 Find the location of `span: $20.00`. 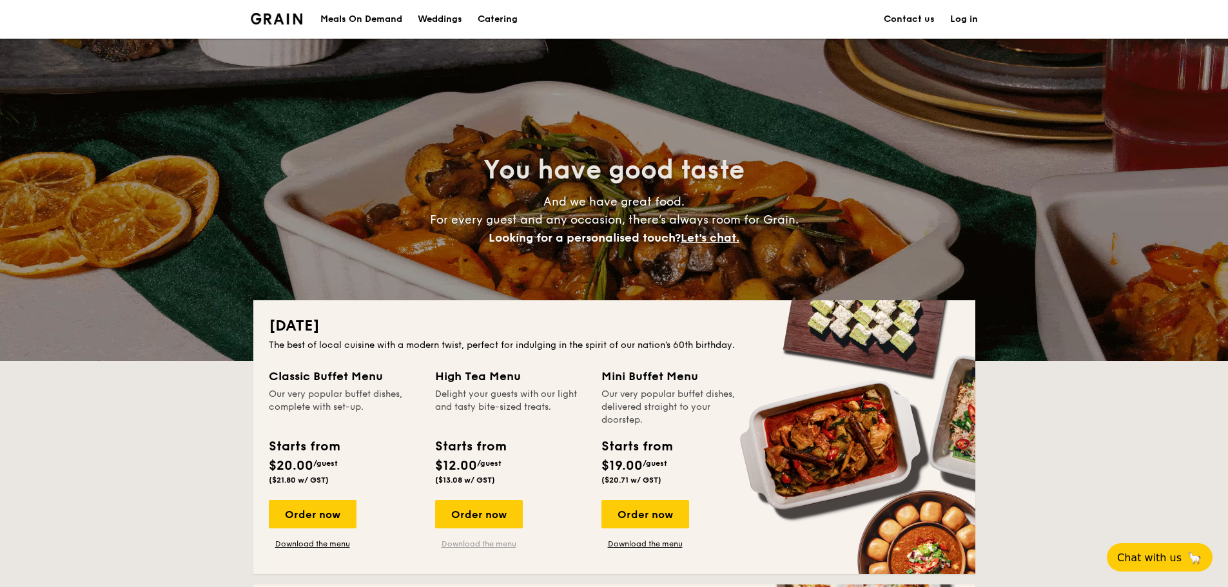

span: $20.00 is located at coordinates (291, 466).